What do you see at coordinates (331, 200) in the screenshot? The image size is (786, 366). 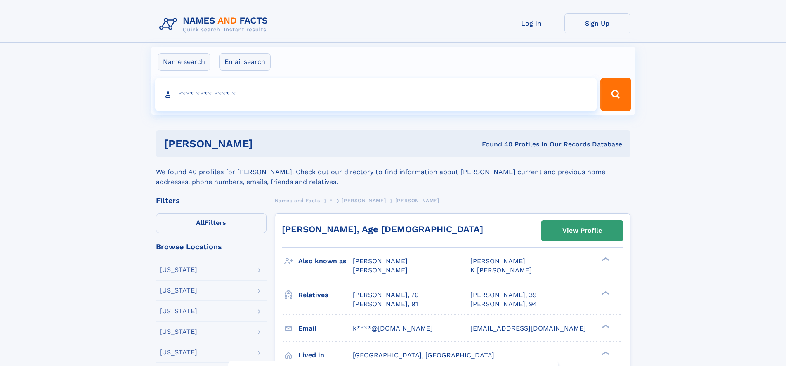 I see `a: F` at bounding box center [331, 200].